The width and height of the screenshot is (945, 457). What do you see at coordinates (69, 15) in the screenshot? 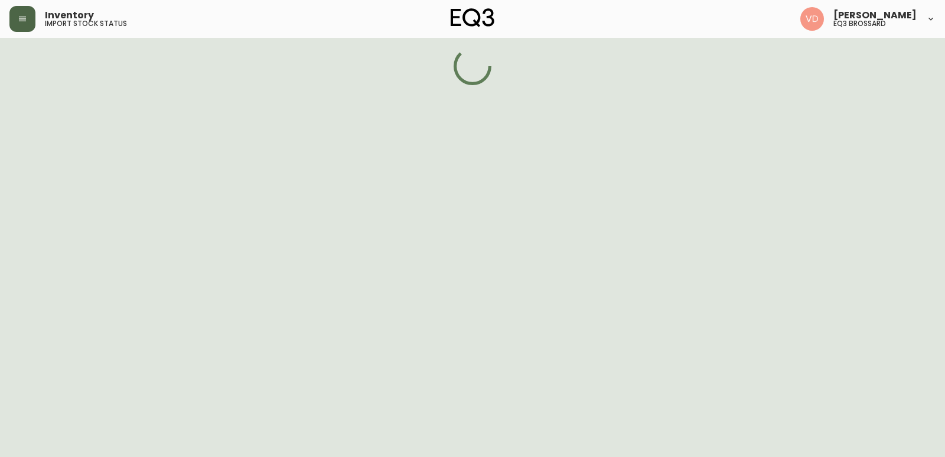
I see `span: Inventory` at bounding box center [69, 15].